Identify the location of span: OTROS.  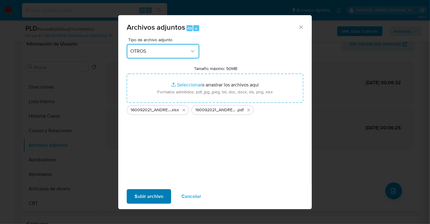
(160, 51).